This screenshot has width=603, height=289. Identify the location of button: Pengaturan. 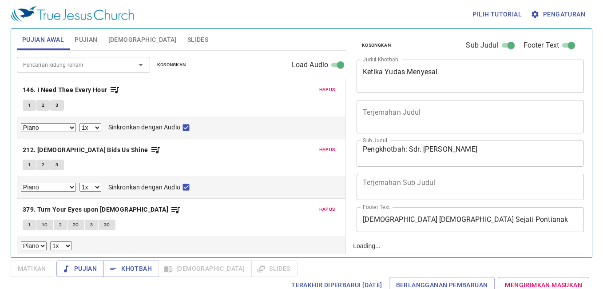
(559, 14).